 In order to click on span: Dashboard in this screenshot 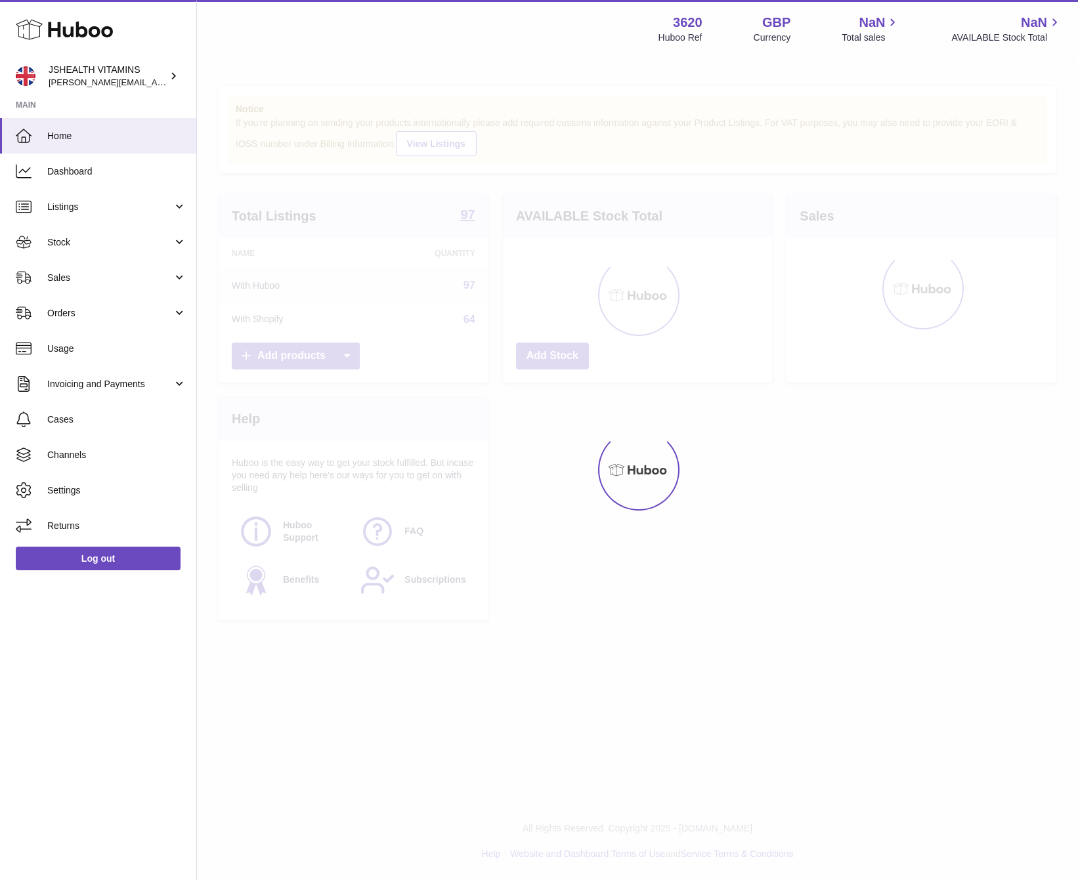, I will do `click(117, 171)`.